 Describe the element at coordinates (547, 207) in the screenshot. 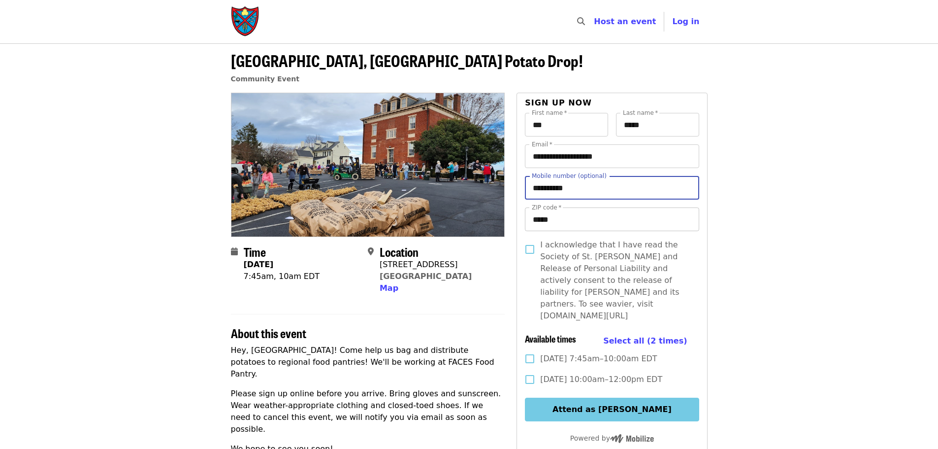

I see `label: ZIP code` at that location.